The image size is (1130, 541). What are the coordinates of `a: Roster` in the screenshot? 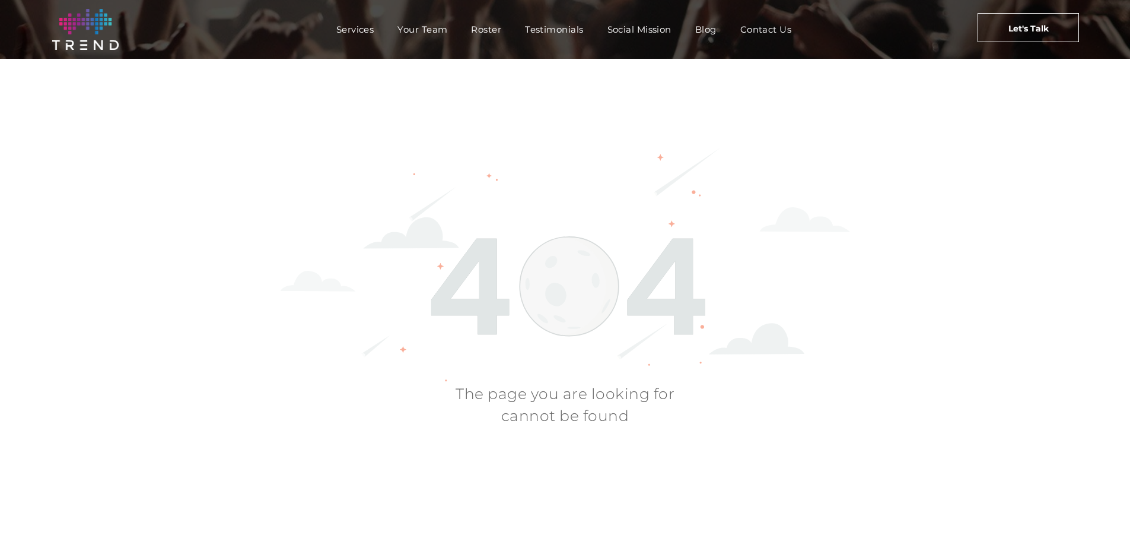 It's located at (486, 29).